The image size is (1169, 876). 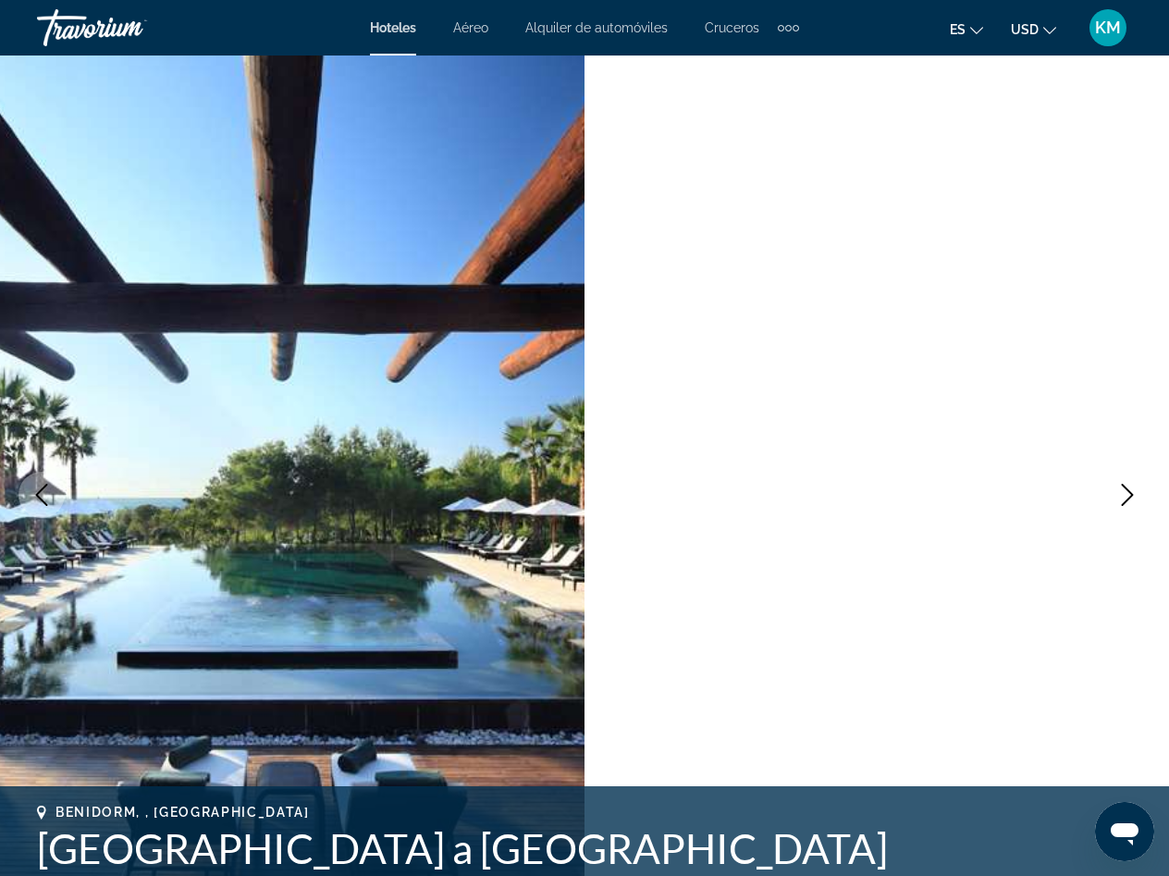 What do you see at coordinates (731, 28) in the screenshot?
I see `a: Cruceros` at bounding box center [731, 28].